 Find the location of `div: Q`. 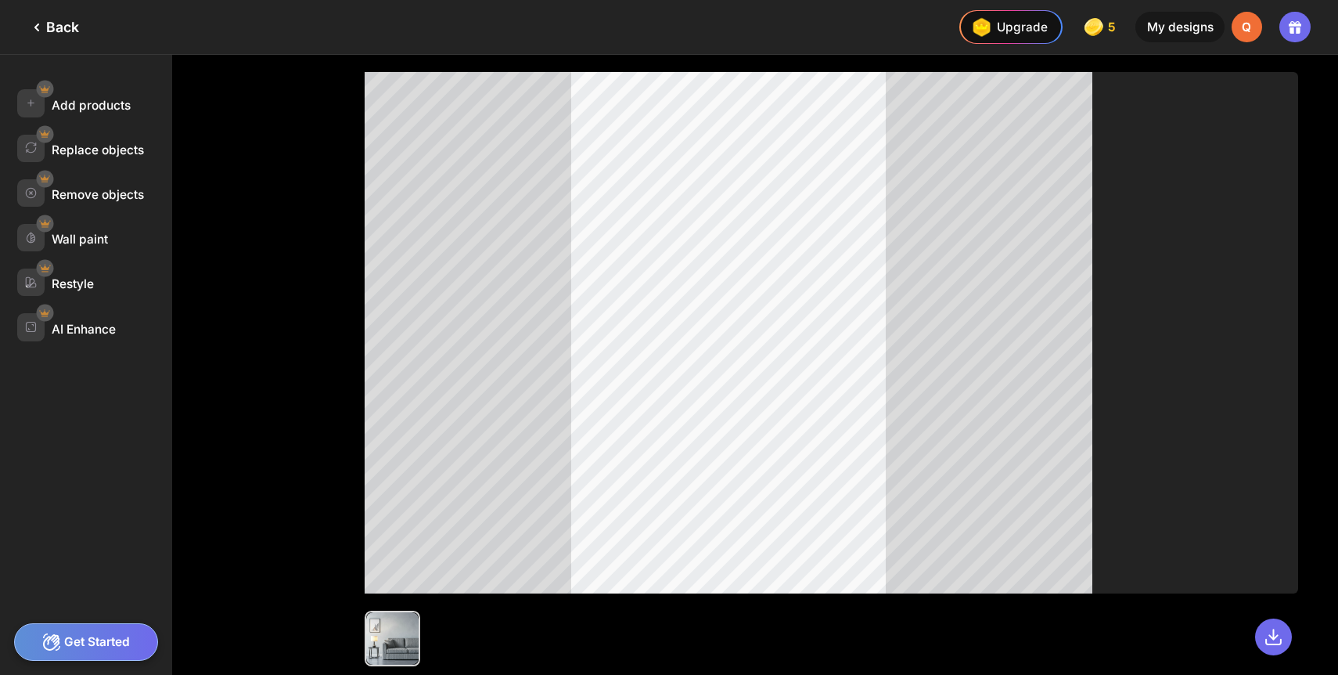

div: Q is located at coordinates (1248, 27).